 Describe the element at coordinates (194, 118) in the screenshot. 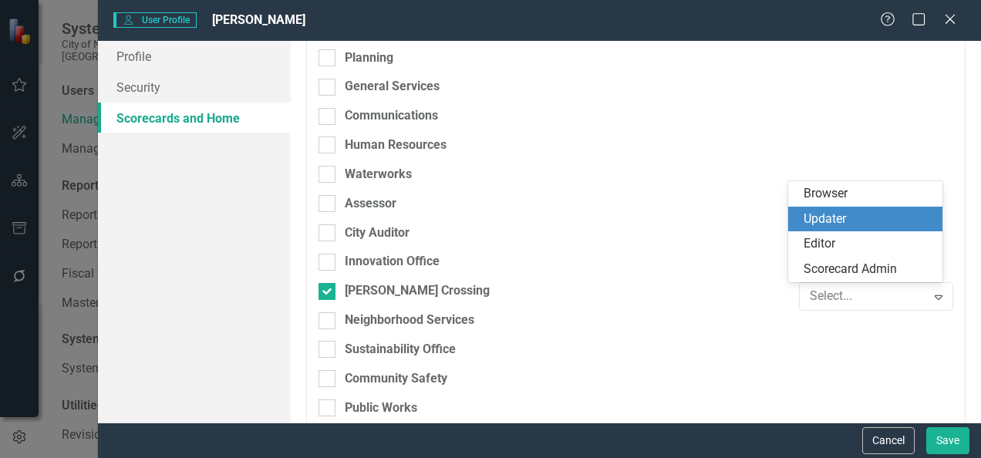

I see `a: Scorecards and Home` at that location.